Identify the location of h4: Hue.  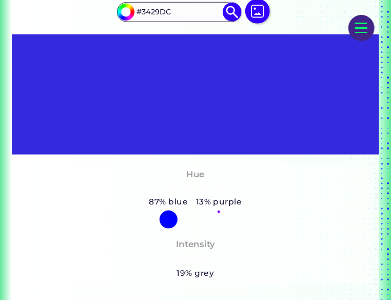
(196, 174).